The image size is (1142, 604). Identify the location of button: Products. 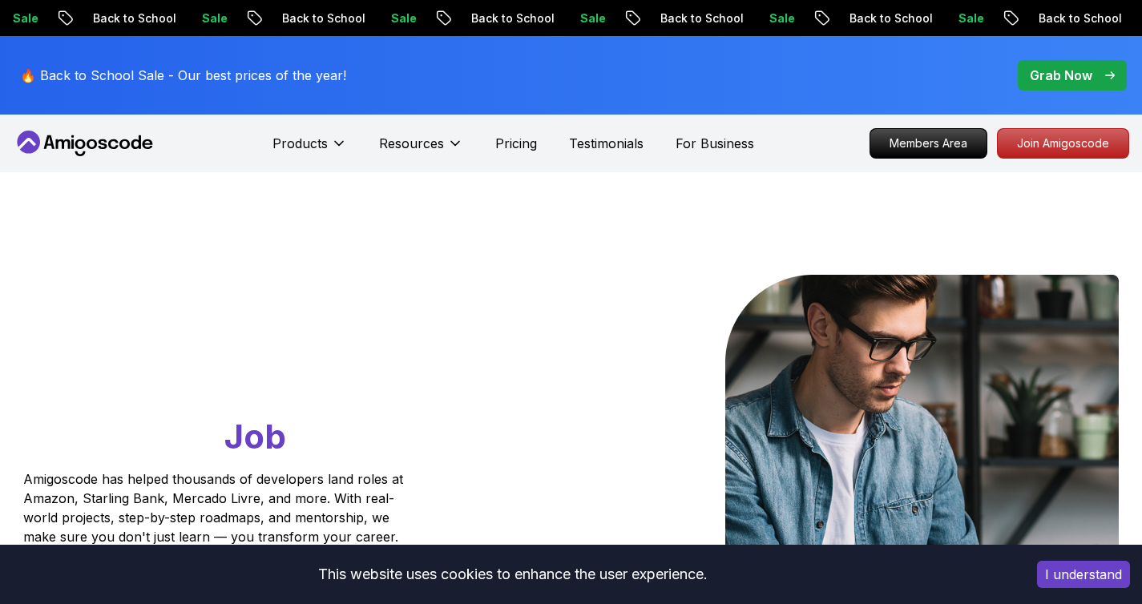
(309, 150).